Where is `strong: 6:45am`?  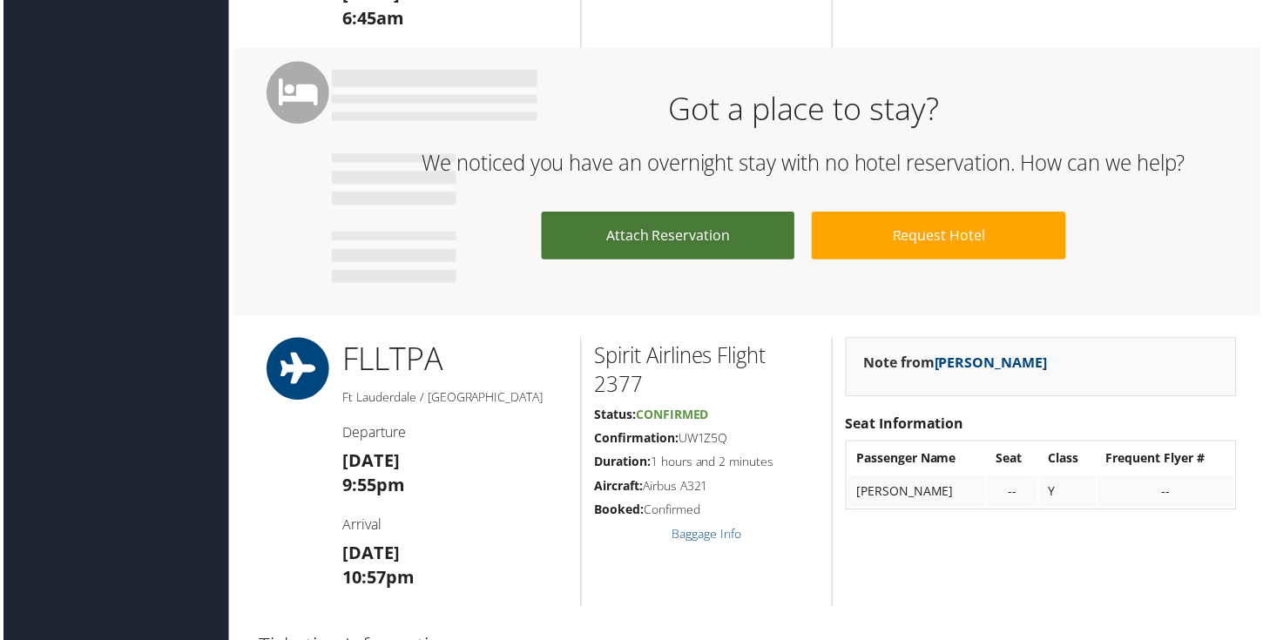
strong: 6:45am is located at coordinates (371, 17).